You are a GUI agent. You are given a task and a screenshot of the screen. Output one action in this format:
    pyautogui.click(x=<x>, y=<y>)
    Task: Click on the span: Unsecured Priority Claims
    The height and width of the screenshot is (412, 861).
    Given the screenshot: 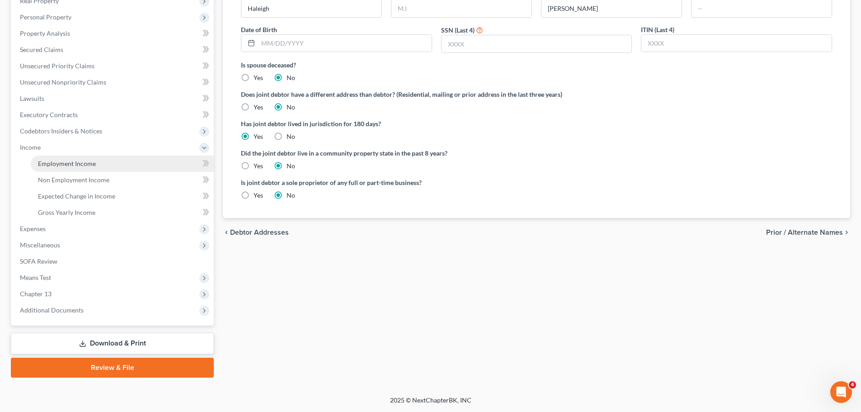 What is the action you would take?
    pyautogui.click(x=57, y=66)
    